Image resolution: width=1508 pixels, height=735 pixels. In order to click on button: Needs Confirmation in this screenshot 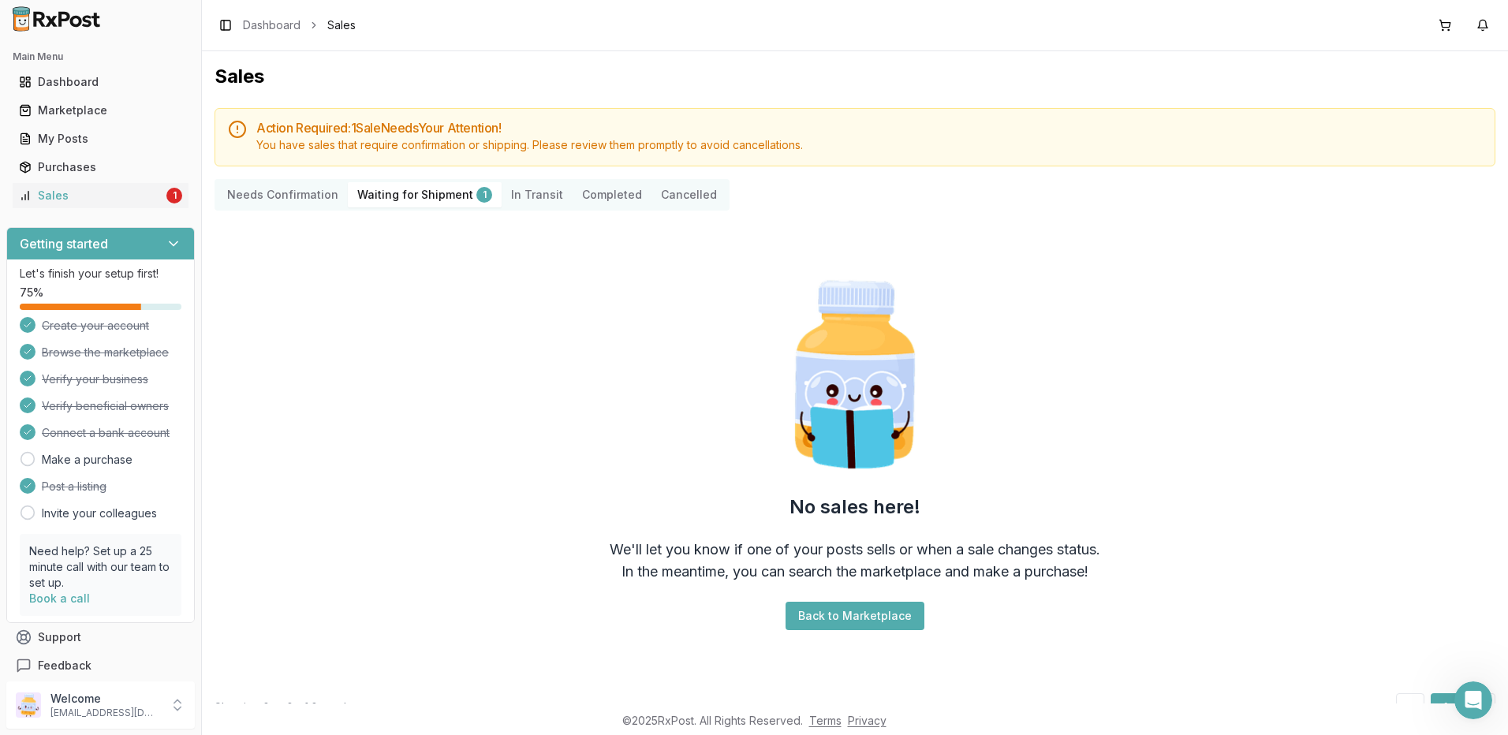, I will do `click(282, 195)`.